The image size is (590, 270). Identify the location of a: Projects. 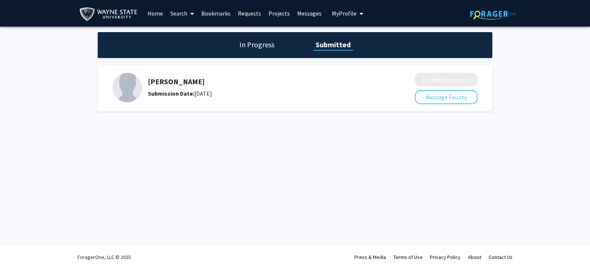
(279, 13).